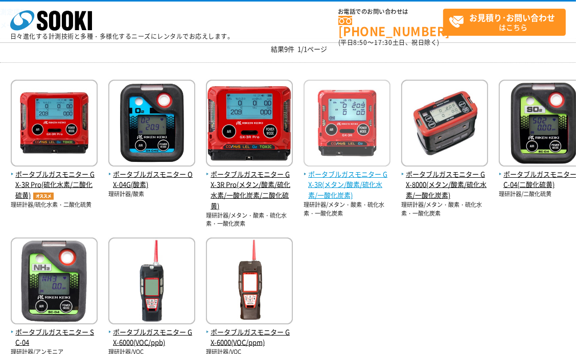 Image resolution: width=576 pixels, height=354 pixels. What do you see at coordinates (152, 180) in the screenshot?
I see `span: ポータブルガスモニター OX-04G(酸素)` at bounding box center [152, 180].